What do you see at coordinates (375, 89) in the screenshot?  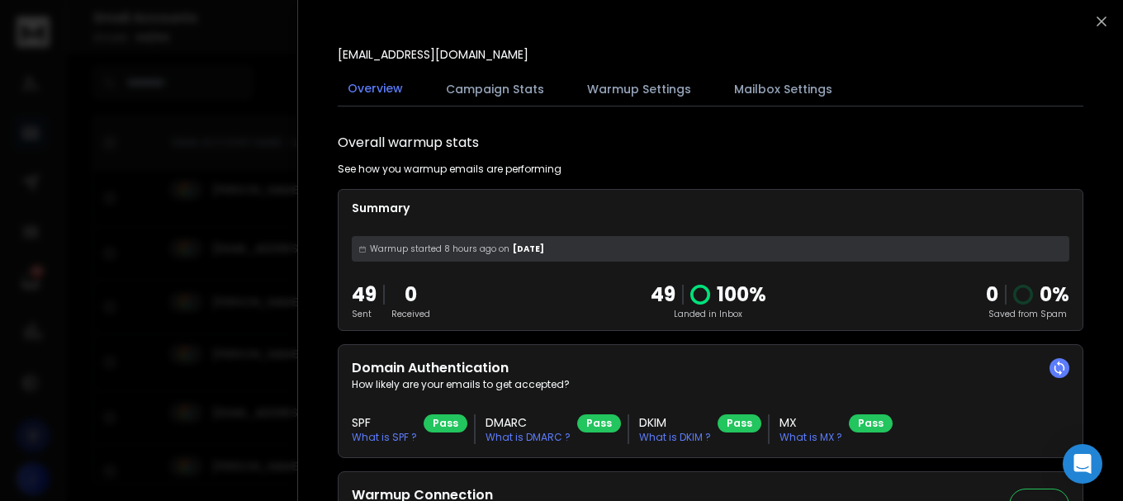 I see `button: Overview` at bounding box center [375, 89].